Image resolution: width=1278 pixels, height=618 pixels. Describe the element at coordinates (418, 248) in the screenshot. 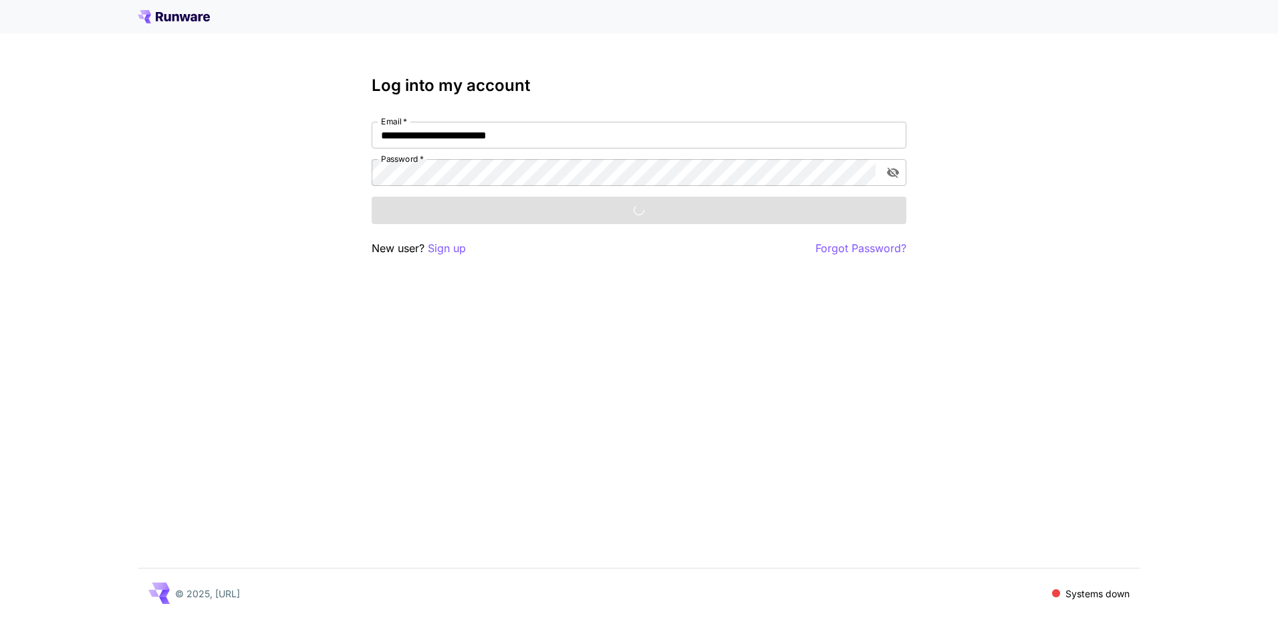

I see `p: New user?` at that location.